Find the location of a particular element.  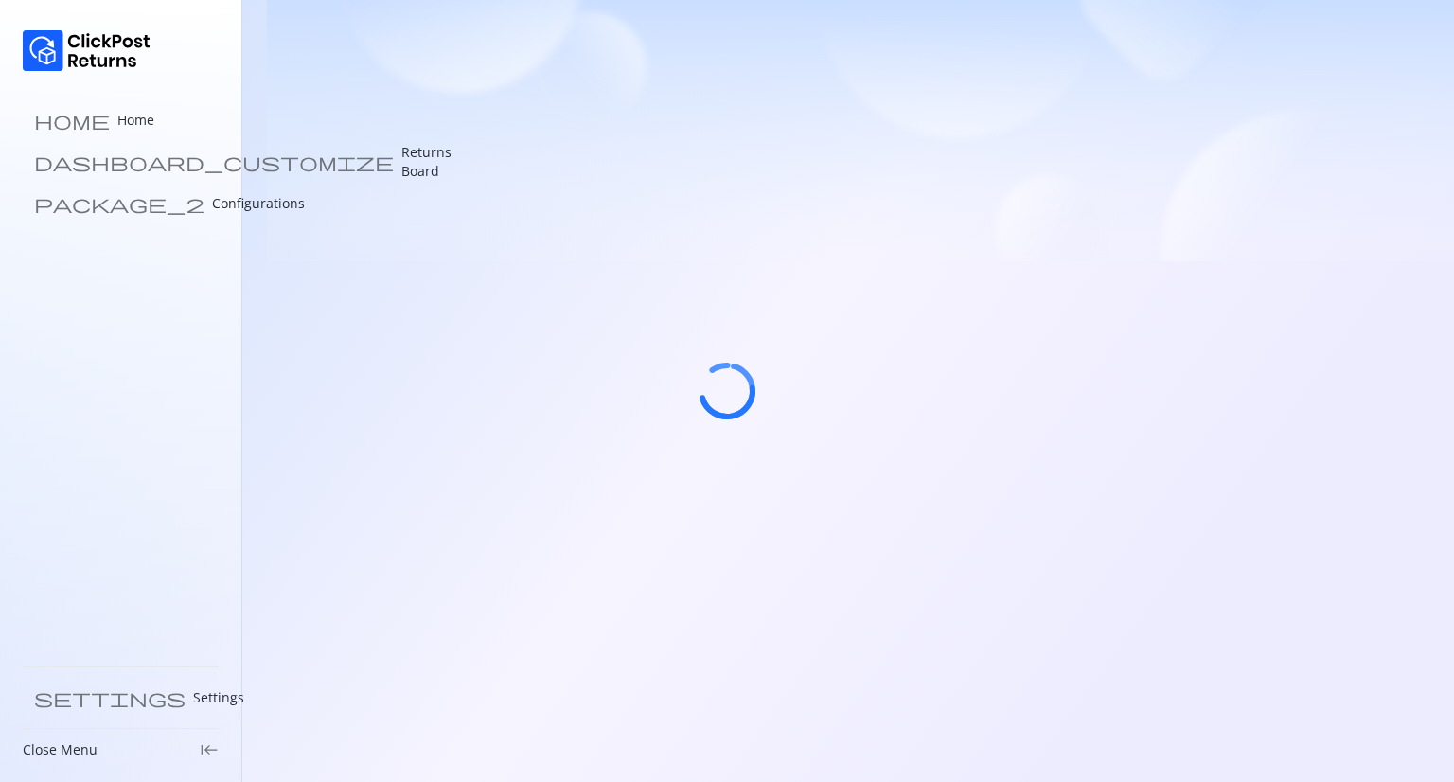

p: Close Menu is located at coordinates (60, 750).